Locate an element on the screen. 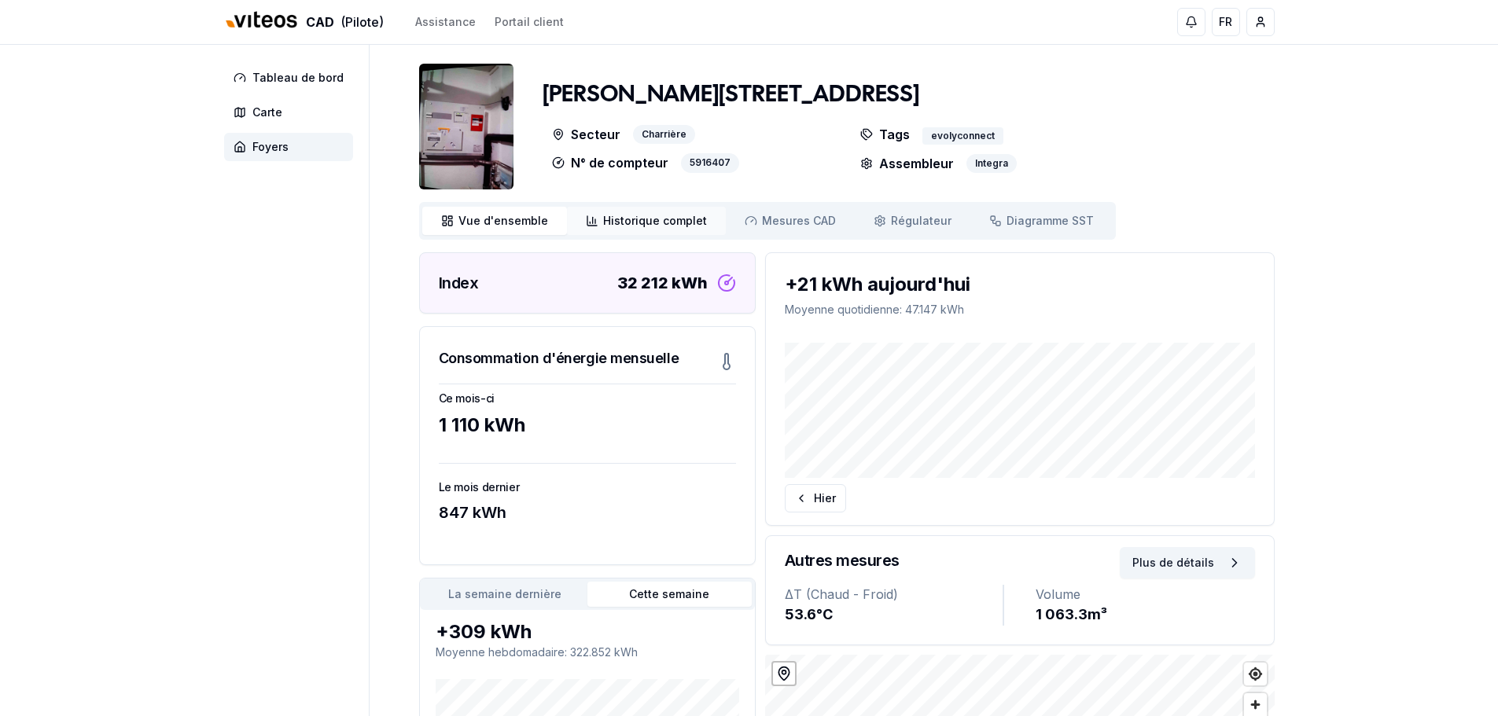 The width and height of the screenshot is (1498, 716). a: Vue d'ensemble is located at coordinates (495, 221).